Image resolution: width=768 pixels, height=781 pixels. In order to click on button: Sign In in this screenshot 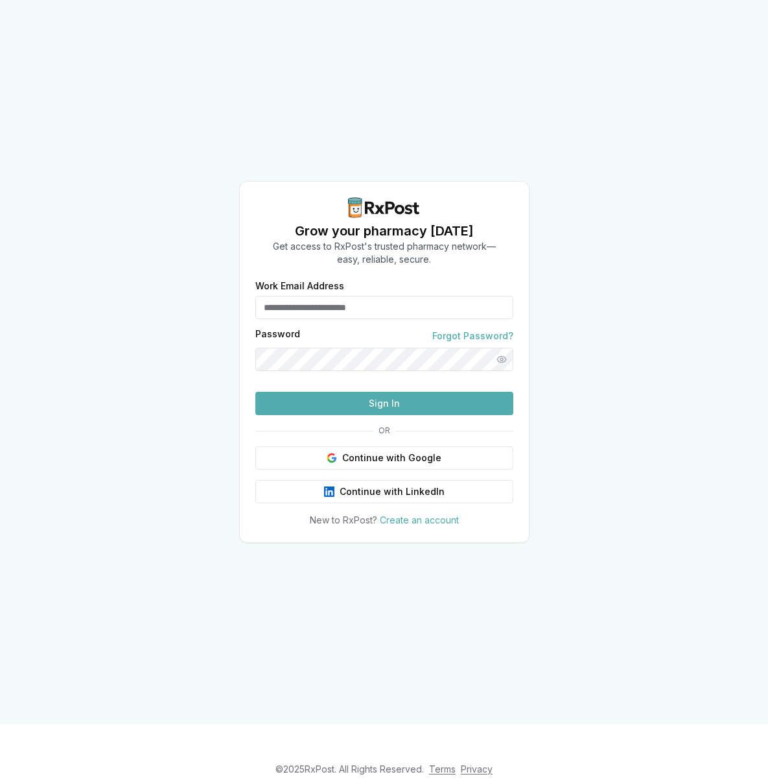, I will do `click(384, 403)`.